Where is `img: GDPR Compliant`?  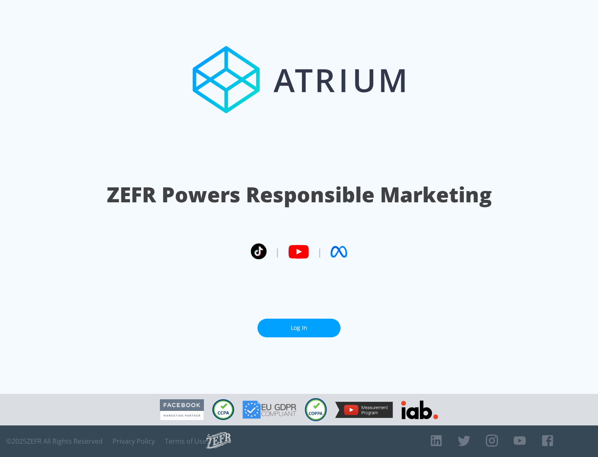 img: GDPR Compliant is located at coordinates (270, 410).